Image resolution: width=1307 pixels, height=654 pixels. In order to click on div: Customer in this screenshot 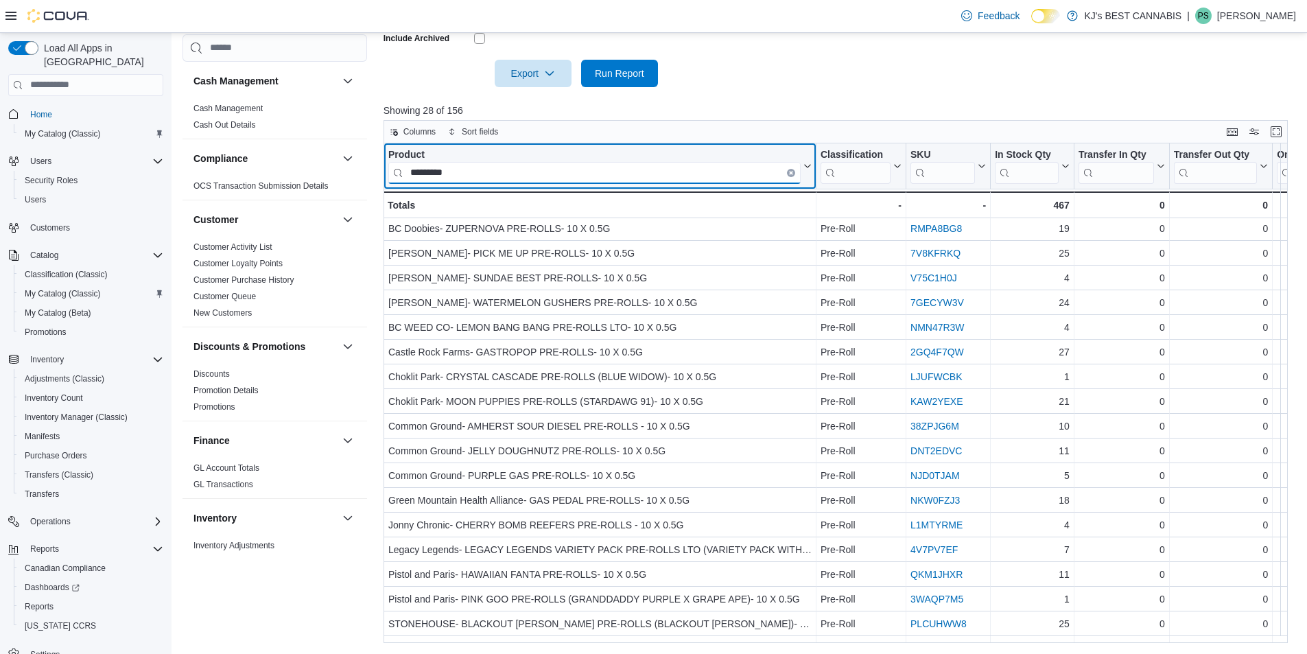, I will do `click(274, 283)`.